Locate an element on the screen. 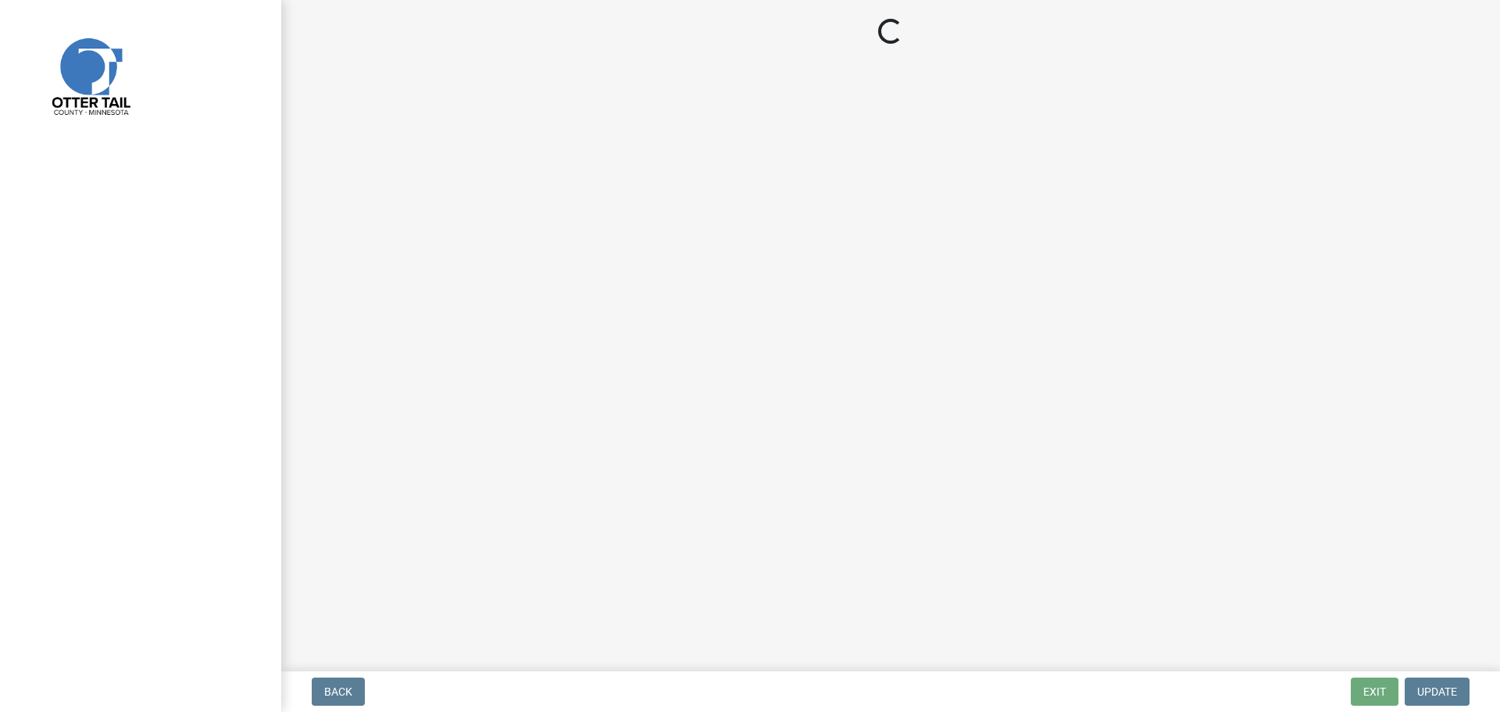 The image size is (1500, 712). img: Otter Tail County, Minnesota is located at coordinates (90, 75).